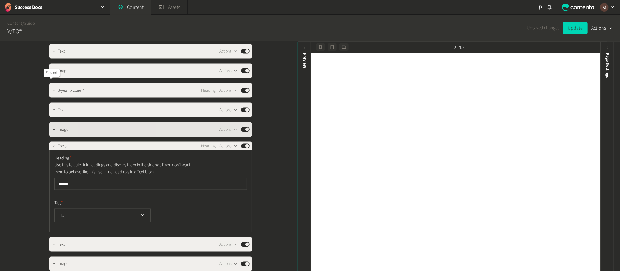 The image size is (620, 271). What do you see at coordinates (608, 65) in the screenshot?
I see `span: Page Settings` at bounding box center [608, 65].